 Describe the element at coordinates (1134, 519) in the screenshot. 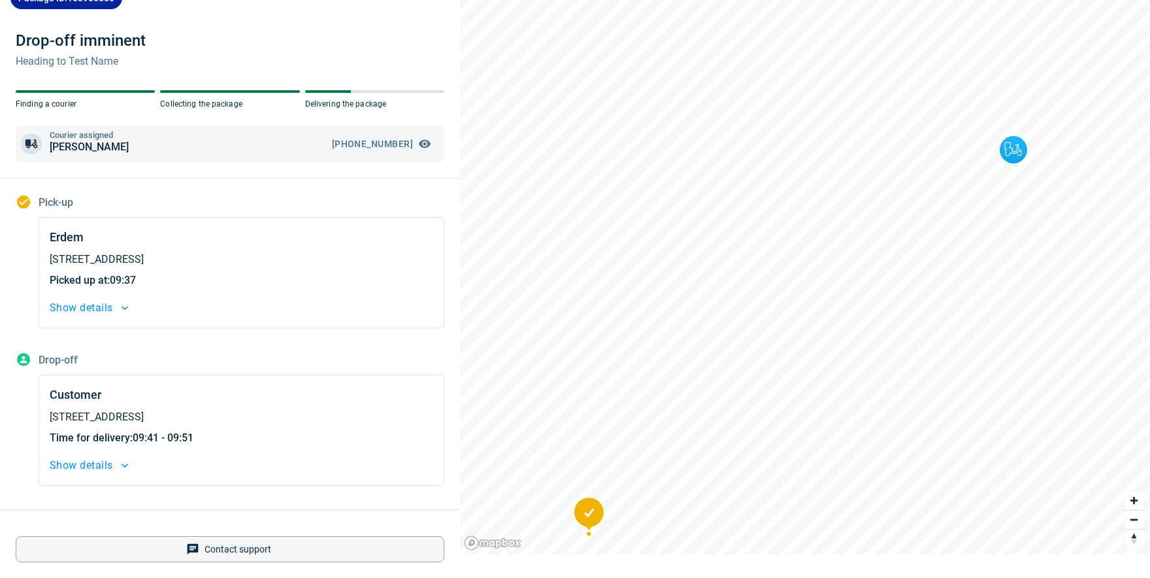

I see `button: Zoom out` at that location.